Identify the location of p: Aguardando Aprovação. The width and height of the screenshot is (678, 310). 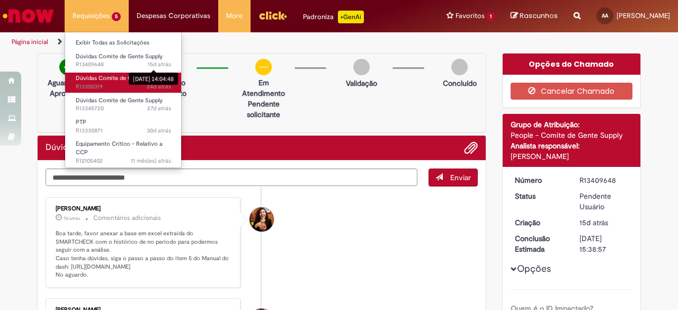
(67, 88).